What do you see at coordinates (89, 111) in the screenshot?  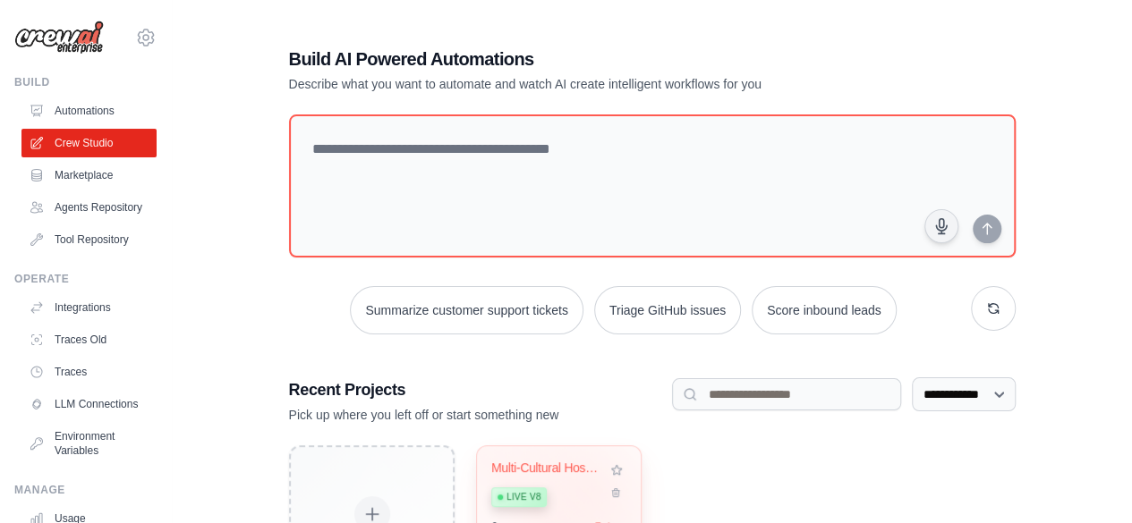 I see `a: Automations` at bounding box center [89, 111].